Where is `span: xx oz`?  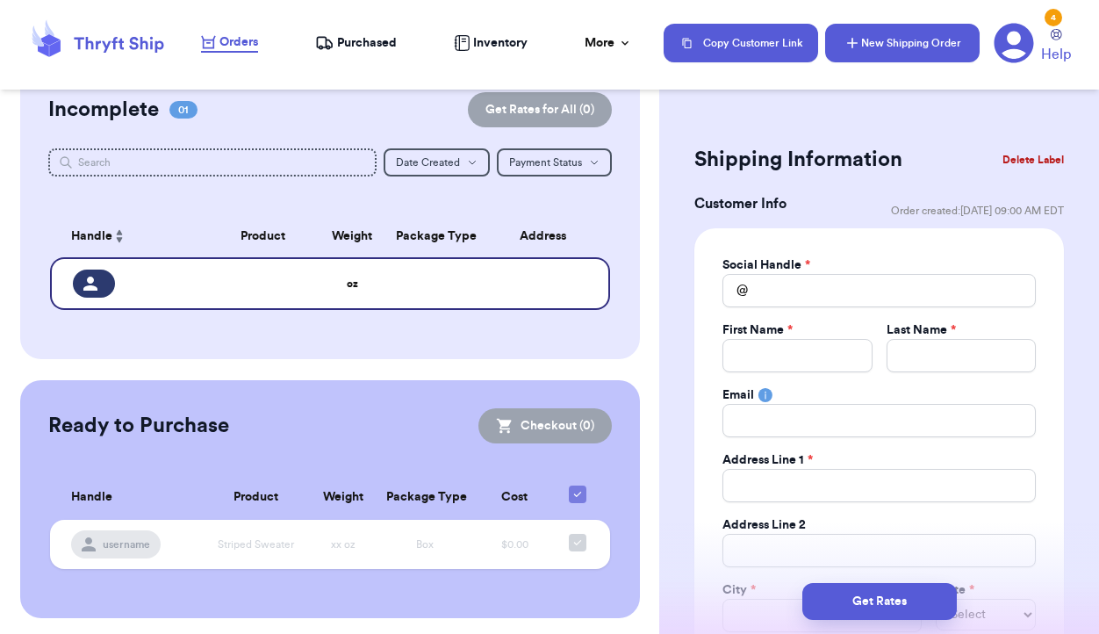 span: xx oz is located at coordinates (343, 544).